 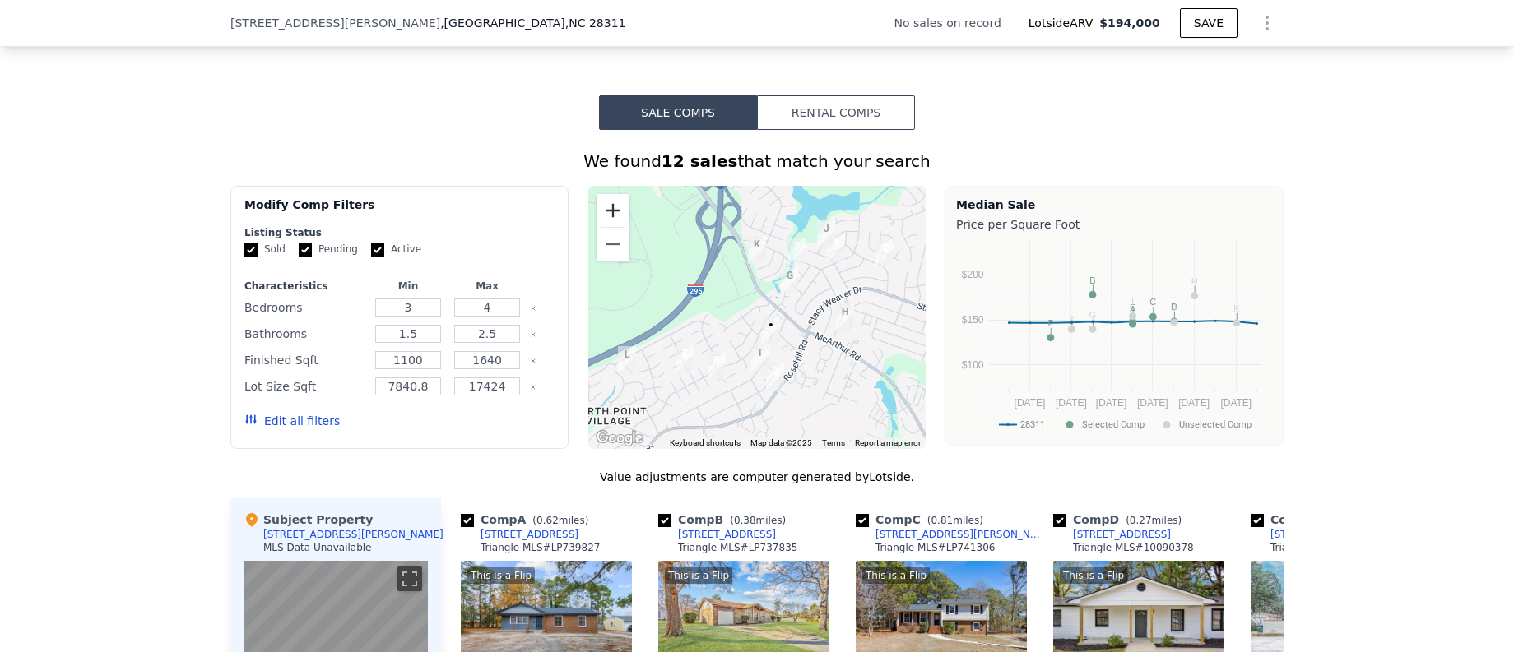 I want to click on a: Terms (opens in new tab), so click(x=833, y=443).